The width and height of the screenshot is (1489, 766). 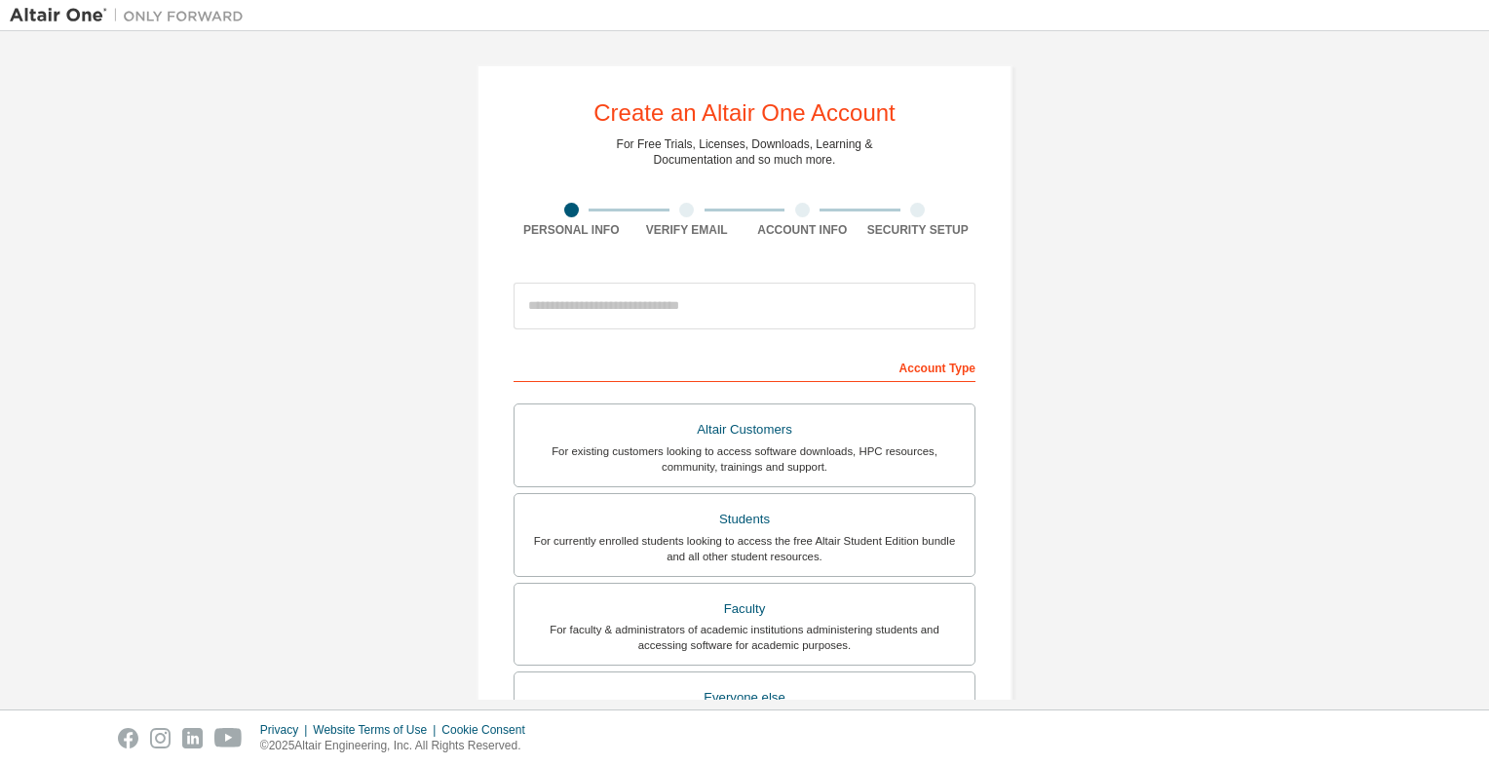 What do you see at coordinates (744, 549) in the screenshot?
I see `div: For currently enrolled students looking to access the free Altair Student Edition bundle and all ...` at bounding box center [744, 549].